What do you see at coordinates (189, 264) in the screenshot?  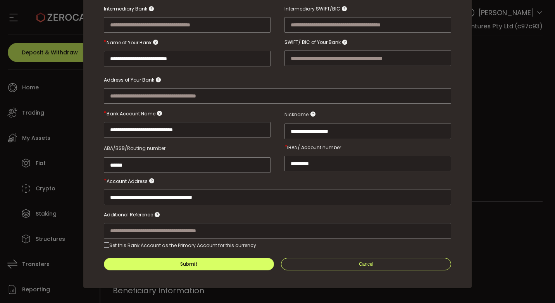 I see `button: Submit` at bounding box center [189, 264].